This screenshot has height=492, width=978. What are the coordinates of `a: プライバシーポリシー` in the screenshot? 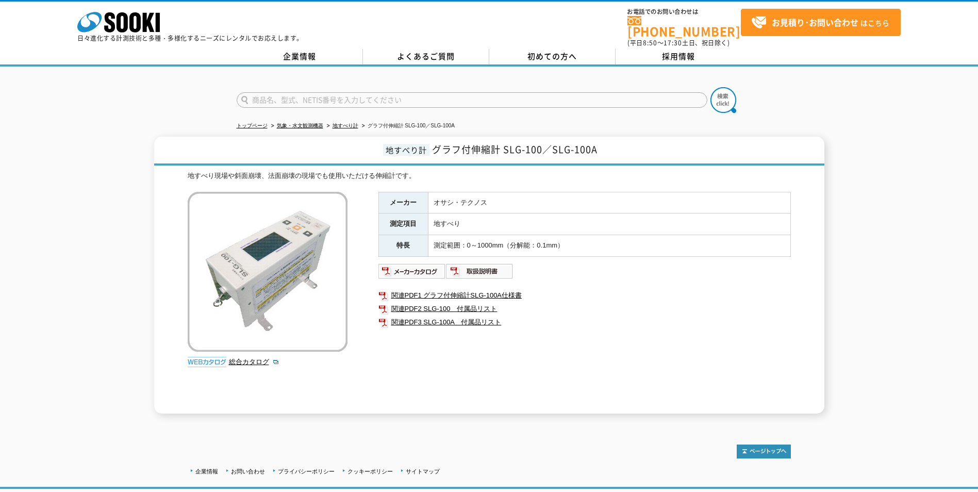 It's located at (306, 471).